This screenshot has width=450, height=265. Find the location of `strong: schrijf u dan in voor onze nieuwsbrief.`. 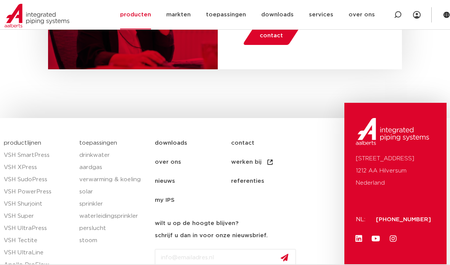

strong: schrijf u dan in voor onze nieuwsbrief. is located at coordinates (211, 235).